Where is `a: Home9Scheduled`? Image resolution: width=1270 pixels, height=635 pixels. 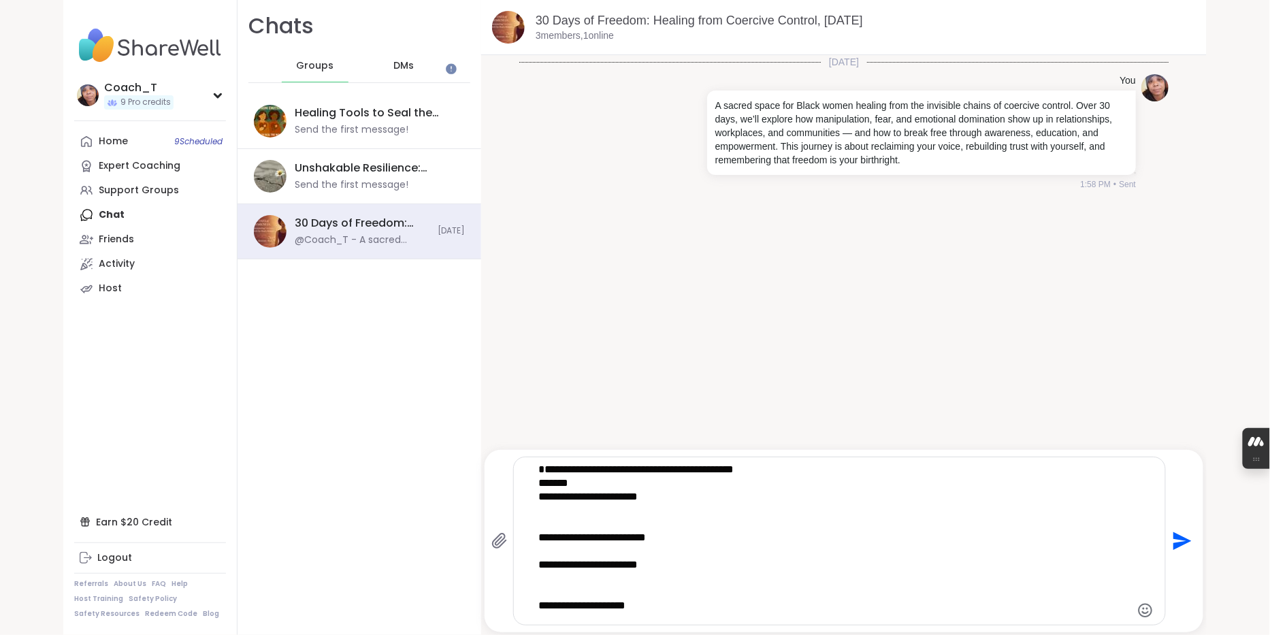 a: Home9Scheduled is located at coordinates (150, 142).